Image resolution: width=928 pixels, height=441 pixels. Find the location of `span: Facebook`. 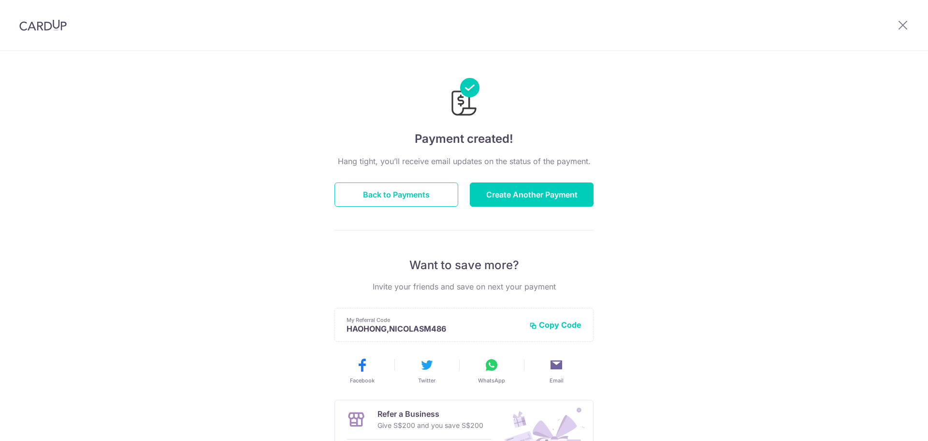

span: Facebook is located at coordinates (362, 380).